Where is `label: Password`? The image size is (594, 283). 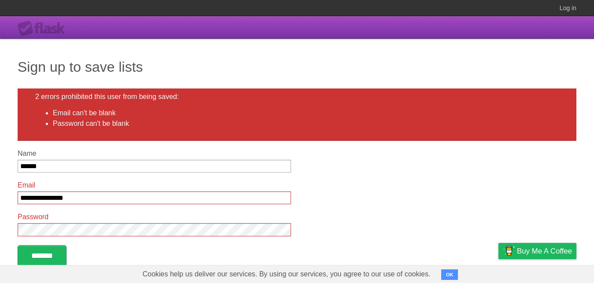
label: Password is located at coordinates (154, 217).